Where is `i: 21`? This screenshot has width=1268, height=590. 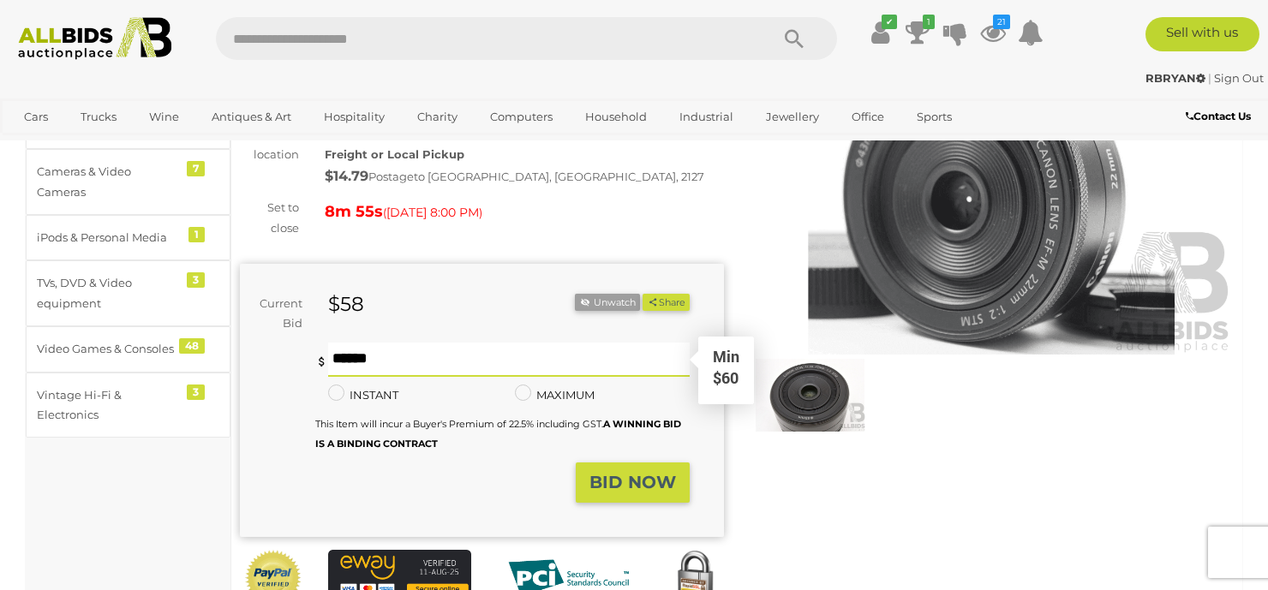 i: 21 is located at coordinates (1001, 21).